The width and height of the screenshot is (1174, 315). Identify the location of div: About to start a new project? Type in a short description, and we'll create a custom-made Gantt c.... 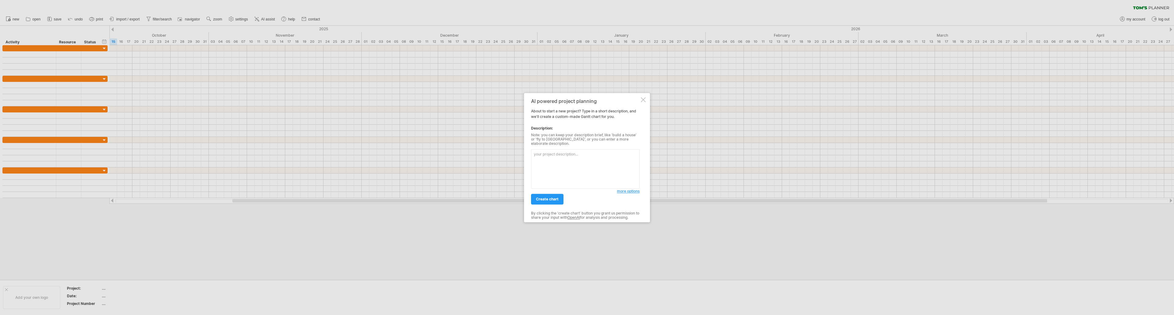
(585, 157).